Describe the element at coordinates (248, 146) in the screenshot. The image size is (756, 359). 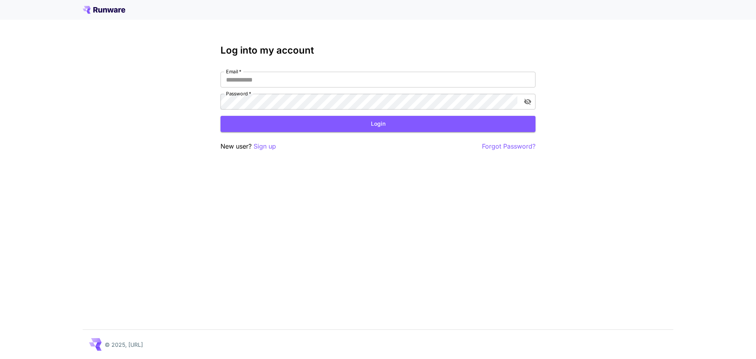
I see `p: New user?` at that location.